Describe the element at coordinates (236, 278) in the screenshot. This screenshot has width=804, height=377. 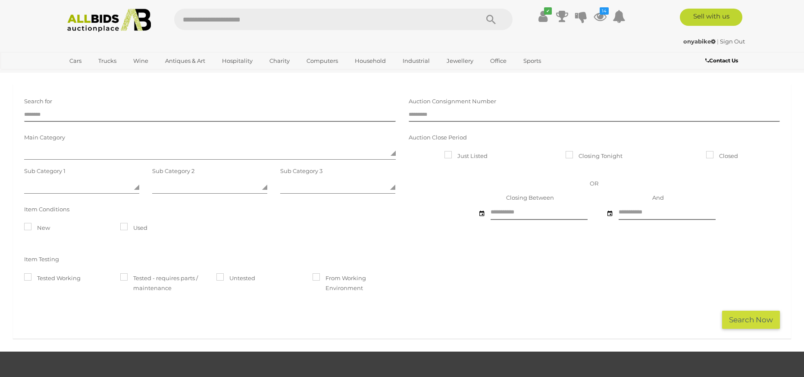
I see `label: Untested` at that location.